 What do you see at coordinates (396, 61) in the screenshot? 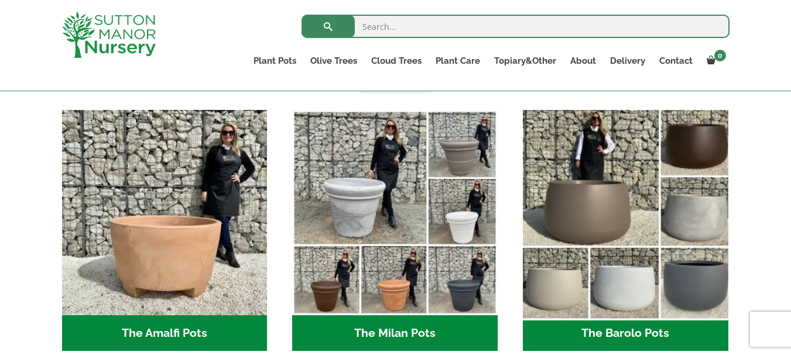
I see `a: Cloud Trees` at bounding box center [396, 61].